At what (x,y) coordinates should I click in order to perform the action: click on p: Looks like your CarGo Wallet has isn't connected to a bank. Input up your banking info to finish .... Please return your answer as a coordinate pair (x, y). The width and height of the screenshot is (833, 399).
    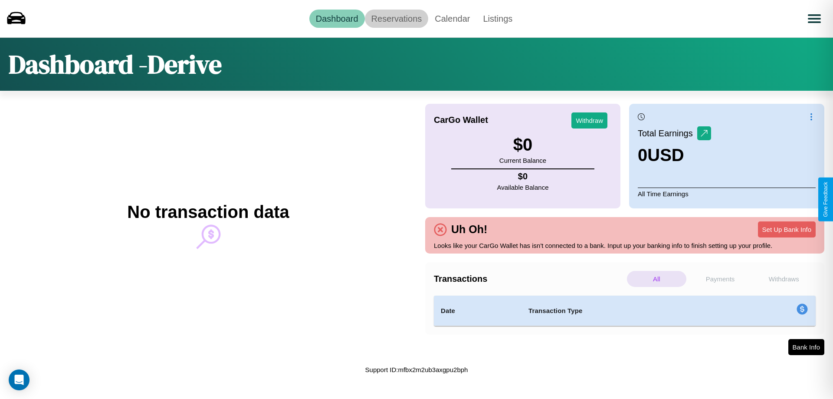
    Looking at the image, I should click on (625, 245).